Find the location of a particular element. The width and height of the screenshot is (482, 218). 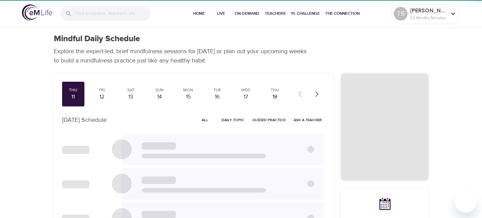

span: Ask a Teacher is located at coordinates (308, 120).